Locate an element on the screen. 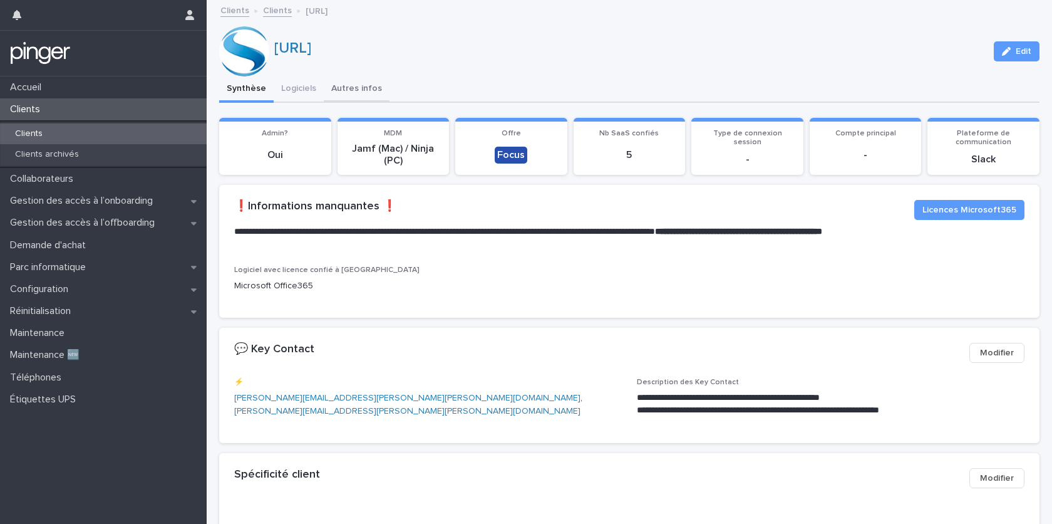 The height and width of the screenshot is (524, 1052). h2: ❗️Informations manquantes ❗️ is located at coordinates (315, 207).